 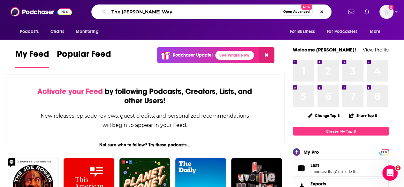 What do you see at coordinates (57, 32) in the screenshot?
I see `span: Charts` at bounding box center [57, 32].